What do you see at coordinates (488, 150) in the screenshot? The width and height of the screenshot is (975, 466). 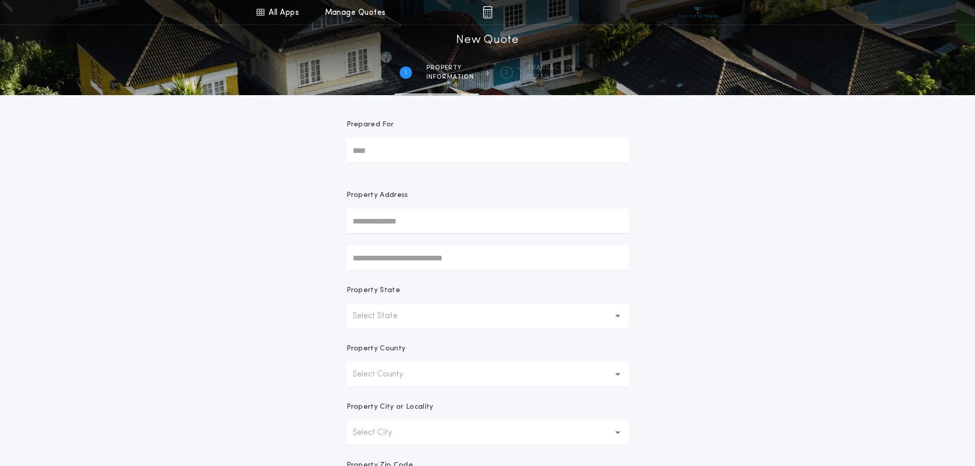 I see `input: Prepared For` at bounding box center [488, 150].